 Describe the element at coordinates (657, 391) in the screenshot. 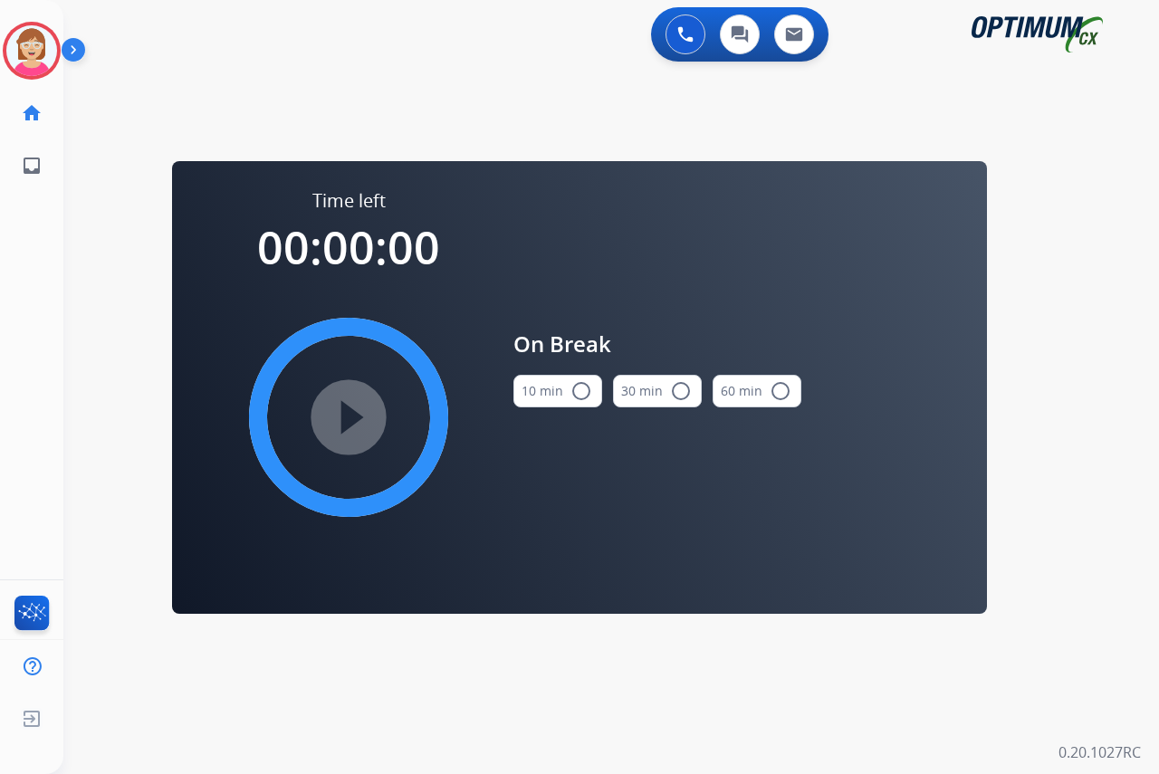

I see `button: 30 min` at that location.